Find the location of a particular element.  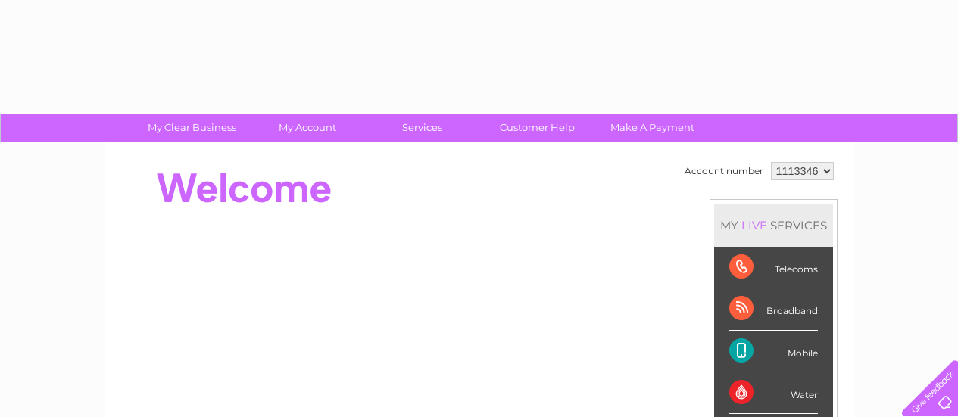

td: Account number is located at coordinates (724, 171).